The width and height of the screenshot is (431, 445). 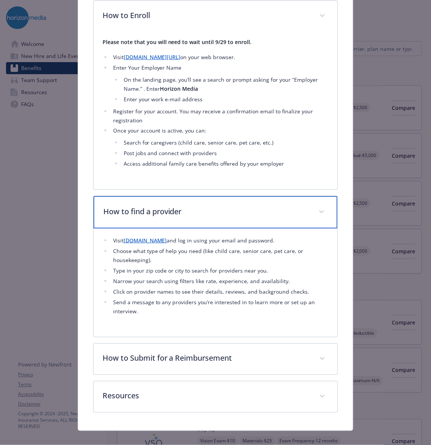 I want to click on li: Type in your zip code or city to search for providers near you., so click(x=220, y=271).